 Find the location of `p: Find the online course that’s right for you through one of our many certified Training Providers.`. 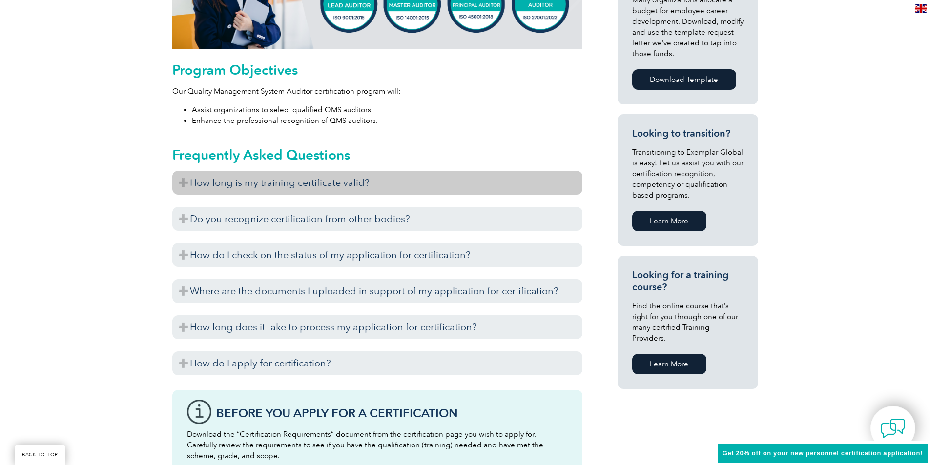

p: Find the online course that’s right for you through one of our many certified Training Providers. is located at coordinates (688, 322).